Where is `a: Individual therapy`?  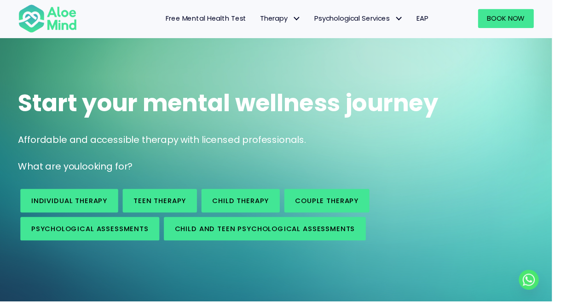
a: Individual therapy is located at coordinates (70, 204).